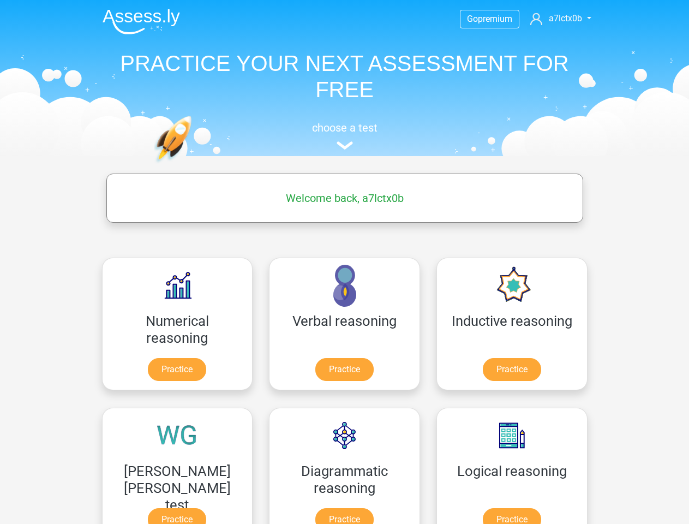 Image resolution: width=689 pixels, height=524 pixels. Describe the element at coordinates (345, 198) in the screenshot. I see `h5: Welcome back, a7lctx0b` at that location.